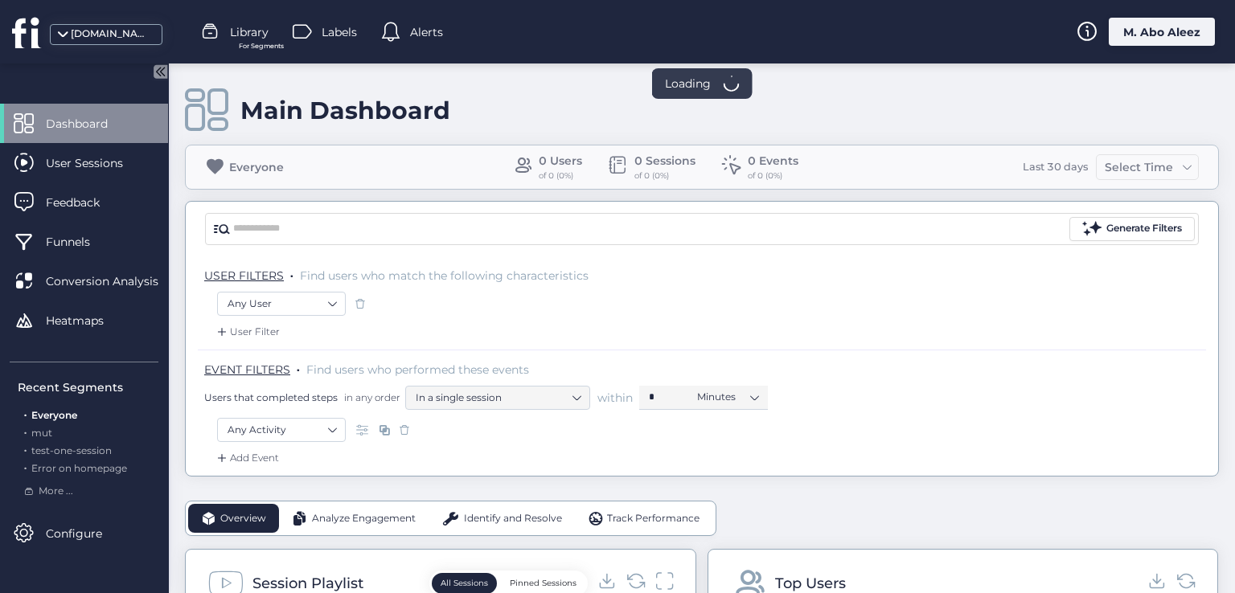 The height and width of the screenshot is (593, 1235). Describe the element at coordinates (1132, 229) in the screenshot. I see `button: Generate Filters` at that location.